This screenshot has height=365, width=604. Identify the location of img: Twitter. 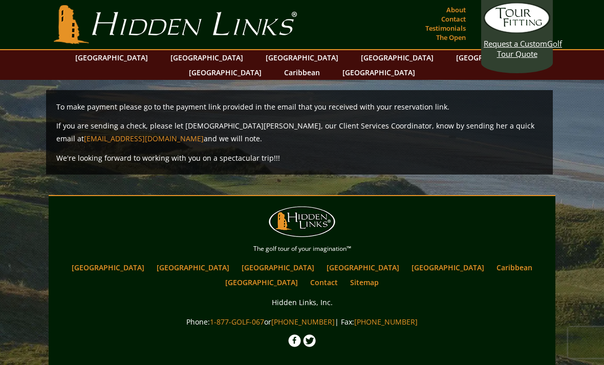
(309, 340).